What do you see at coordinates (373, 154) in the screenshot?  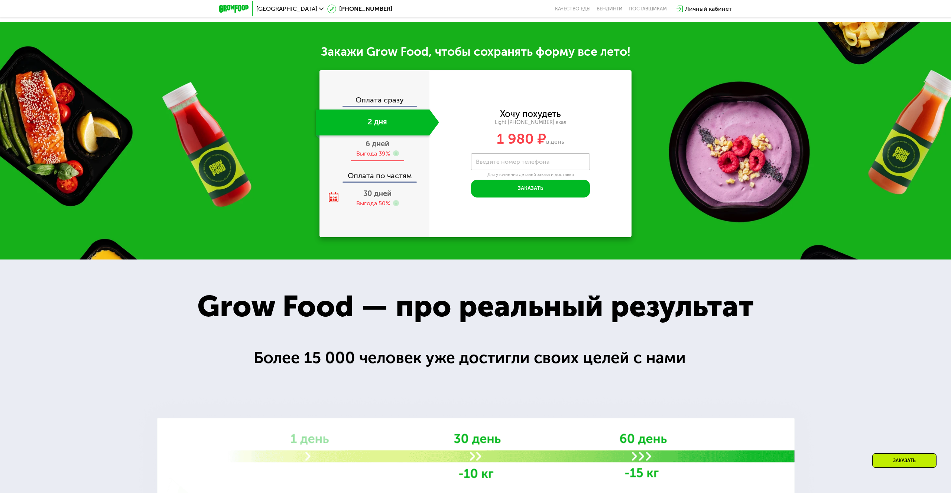 I see `div: Выгода 39%` at bounding box center [373, 154].